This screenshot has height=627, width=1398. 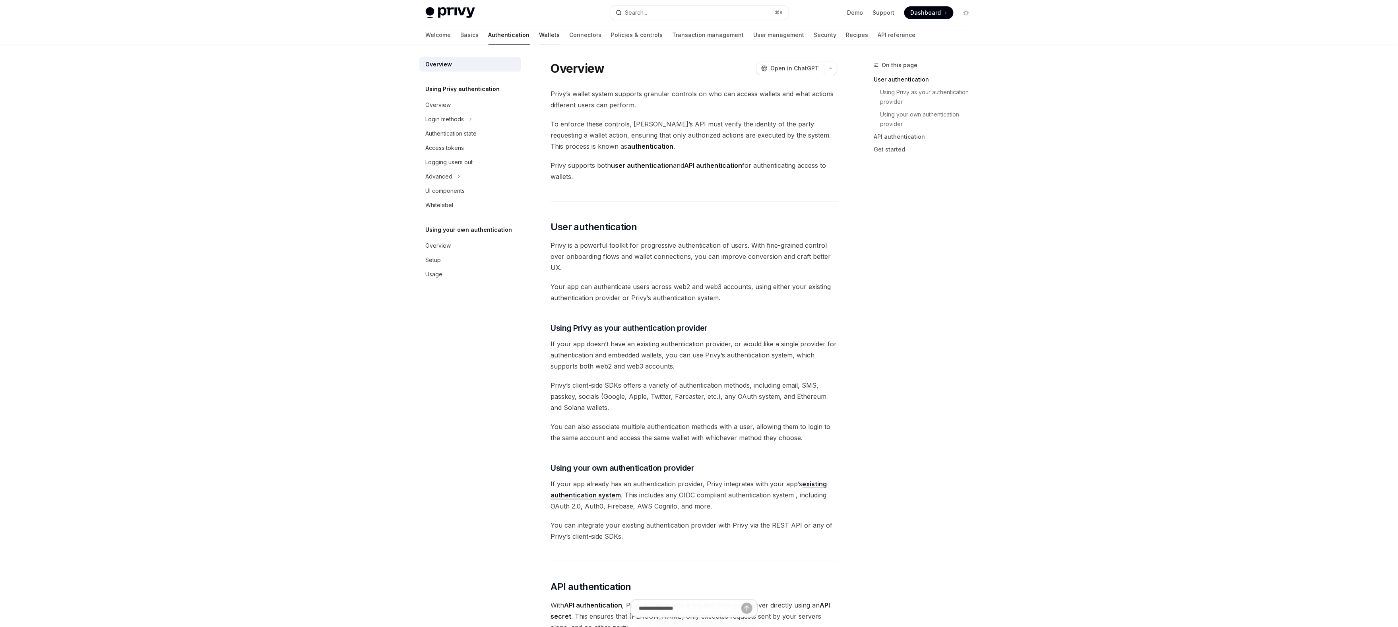 I want to click on div: Search..., so click(x=636, y=13).